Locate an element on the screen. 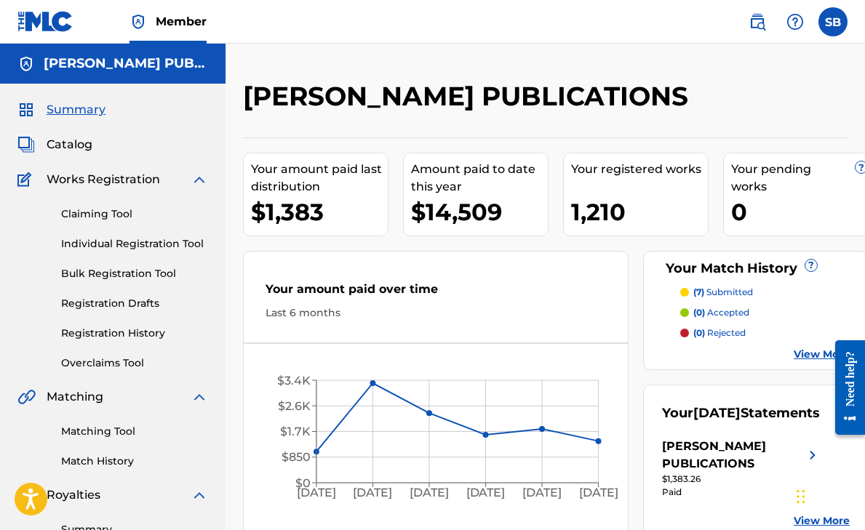 Image resolution: width=865 pixels, height=530 pixels. a: (0) rejected is located at coordinates (764, 333).